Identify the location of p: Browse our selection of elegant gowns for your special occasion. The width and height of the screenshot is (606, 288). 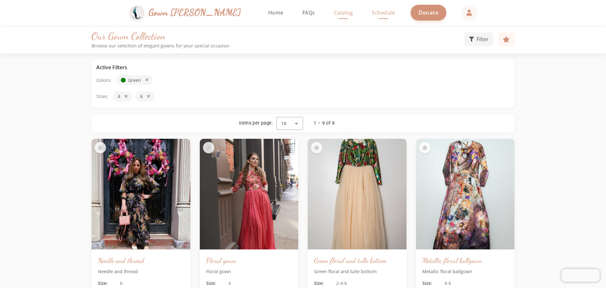
(278, 45).